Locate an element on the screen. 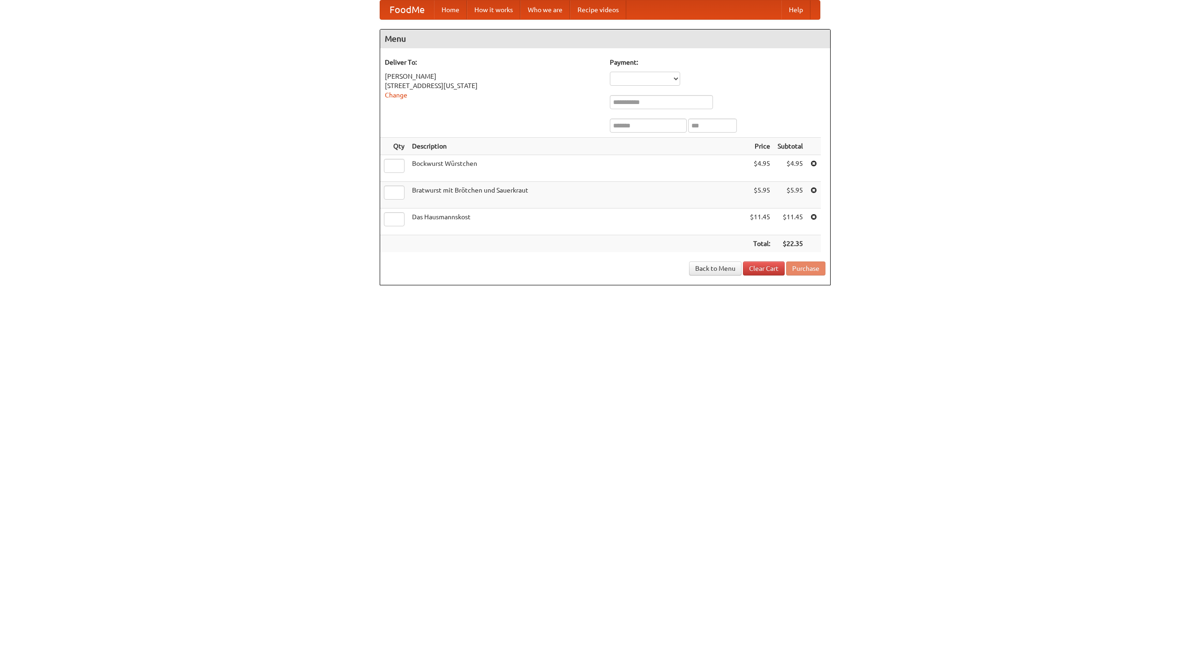  h5: Deliver To: is located at coordinates (493, 62).